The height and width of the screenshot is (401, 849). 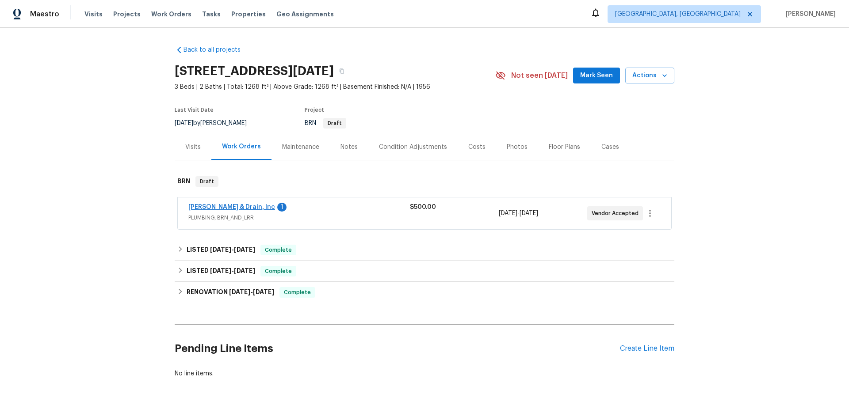 I want to click on span: Project, so click(x=314, y=110).